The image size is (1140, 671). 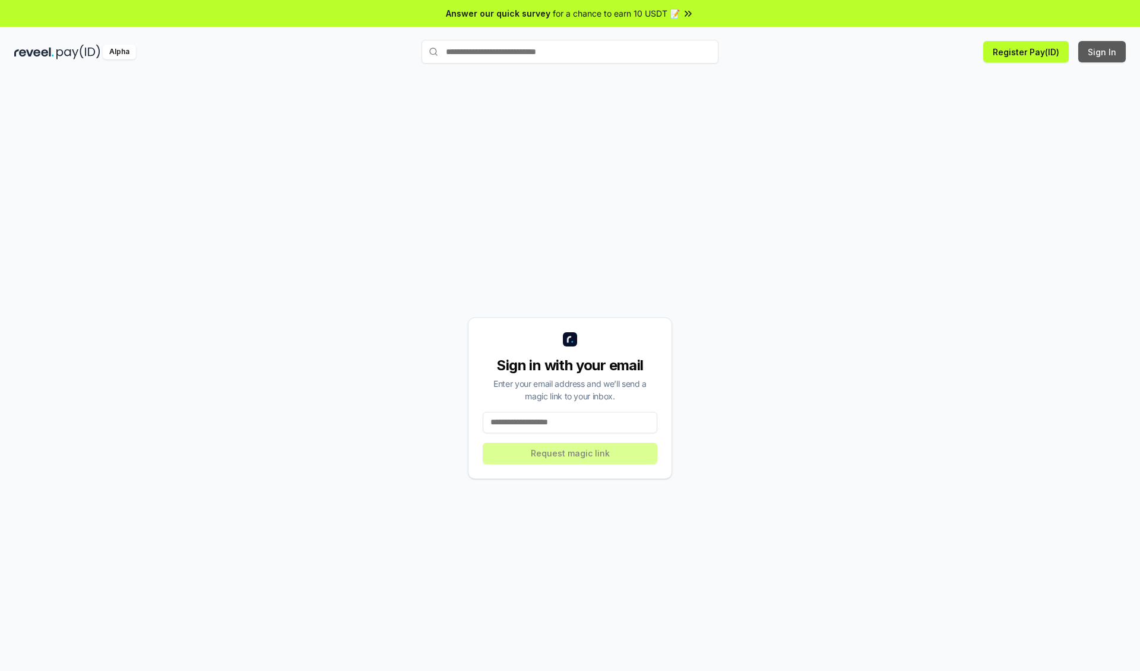 What do you see at coordinates (1102, 52) in the screenshot?
I see `button: Sign In` at bounding box center [1102, 52].